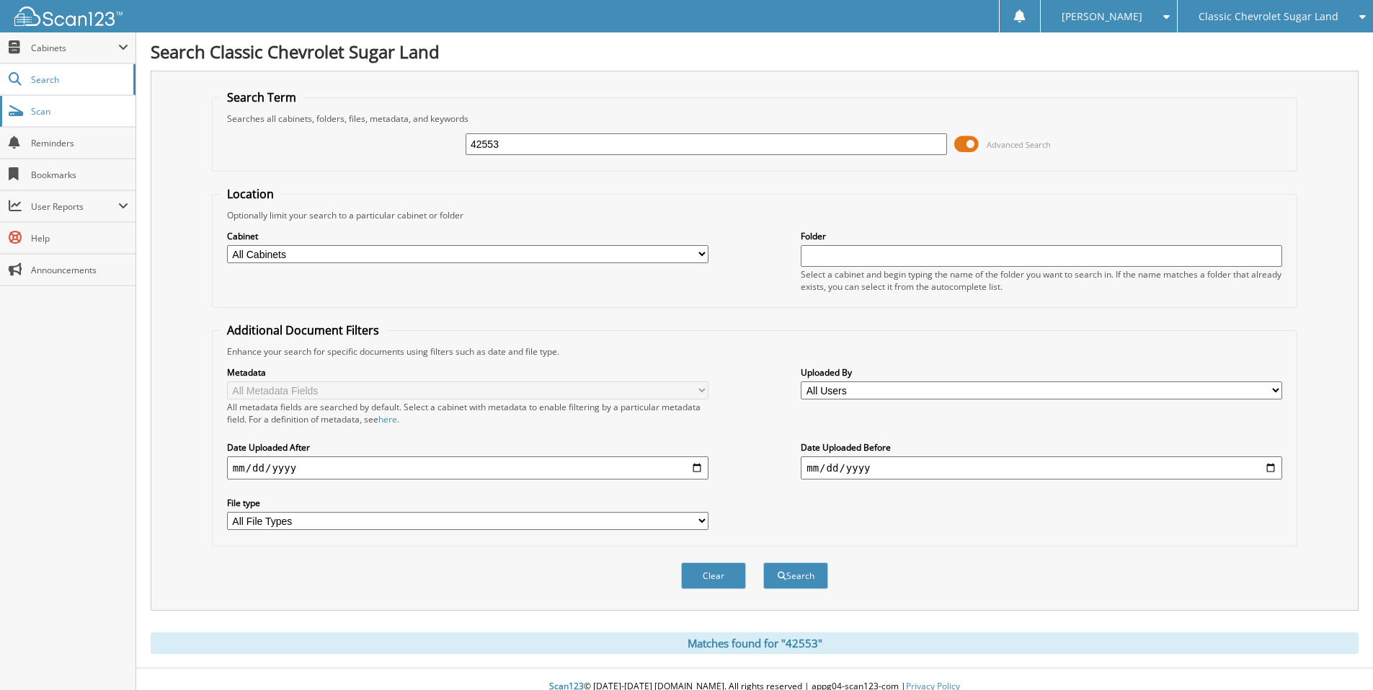 This screenshot has height=690, width=1373. Describe the element at coordinates (754, 215) in the screenshot. I see `div: Optionally limit your search to a particular cabinet or folder` at that location.